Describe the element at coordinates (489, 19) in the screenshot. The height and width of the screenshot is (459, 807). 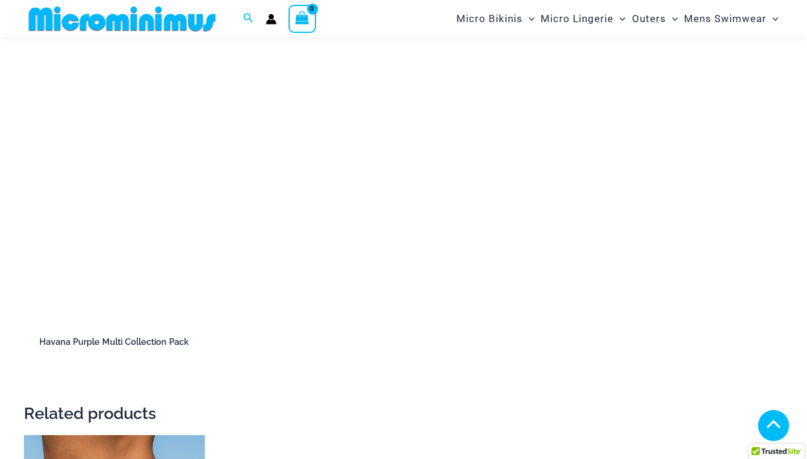
I see `span: Micro Bikinis` at that location.